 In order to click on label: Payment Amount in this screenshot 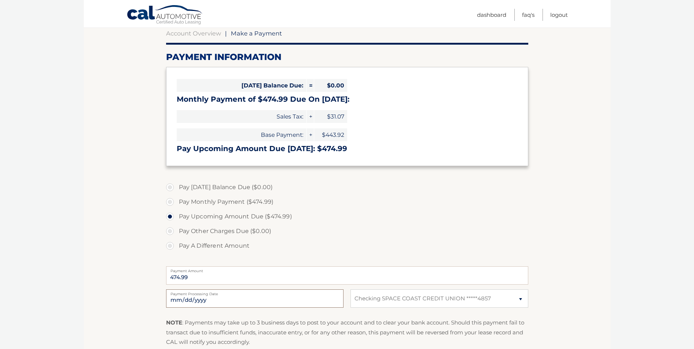, I will do `click(347, 269)`.